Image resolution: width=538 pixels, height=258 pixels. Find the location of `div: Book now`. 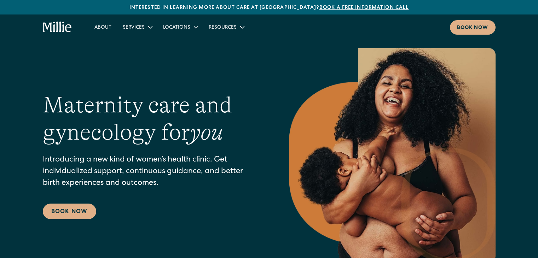

div: Book now is located at coordinates (472, 28).